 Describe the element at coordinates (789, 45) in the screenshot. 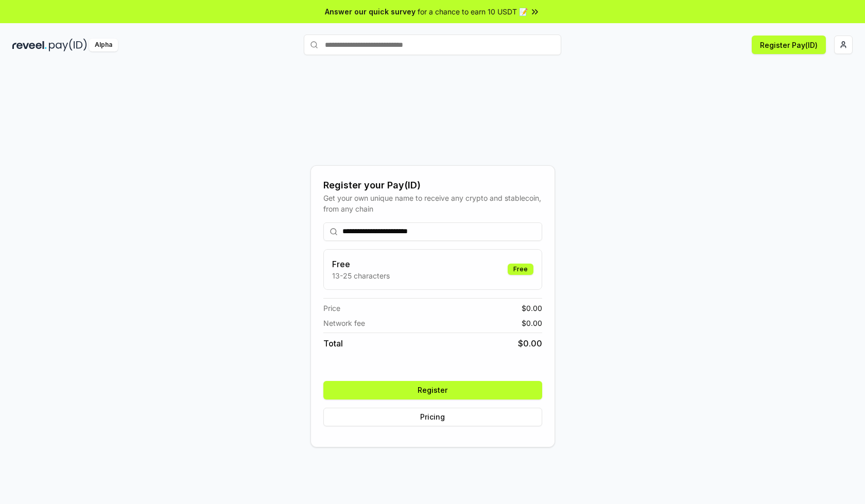

I see `button: Register Pay(ID)` at that location.